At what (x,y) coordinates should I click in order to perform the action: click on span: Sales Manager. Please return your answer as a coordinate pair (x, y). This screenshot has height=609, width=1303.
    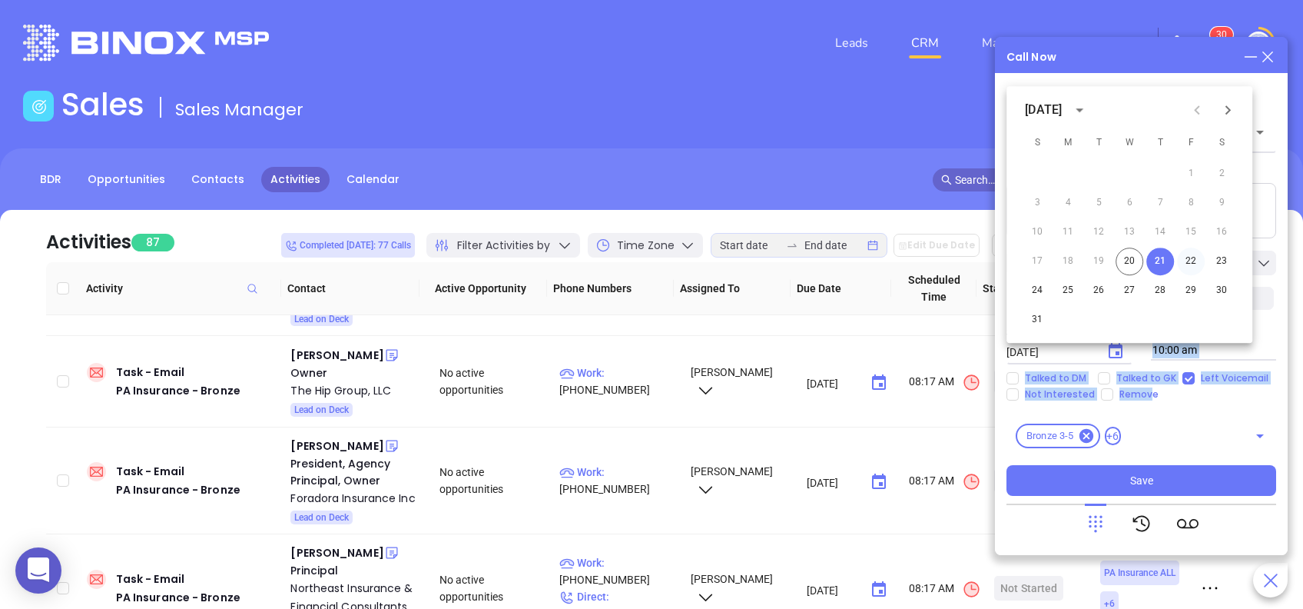
    Looking at the image, I should click on (239, 109).